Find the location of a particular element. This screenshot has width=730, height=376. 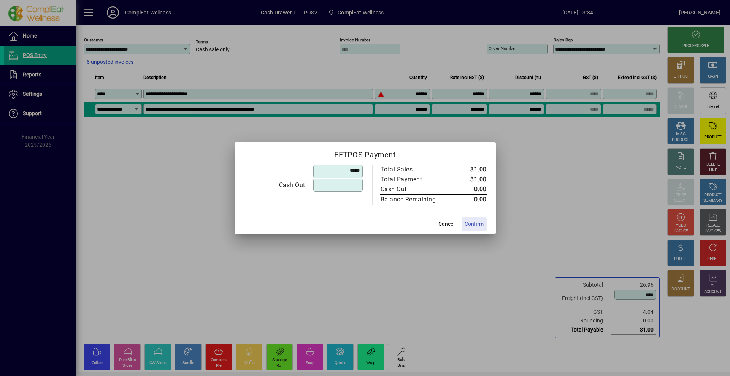

span: Confirm is located at coordinates (474, 224).